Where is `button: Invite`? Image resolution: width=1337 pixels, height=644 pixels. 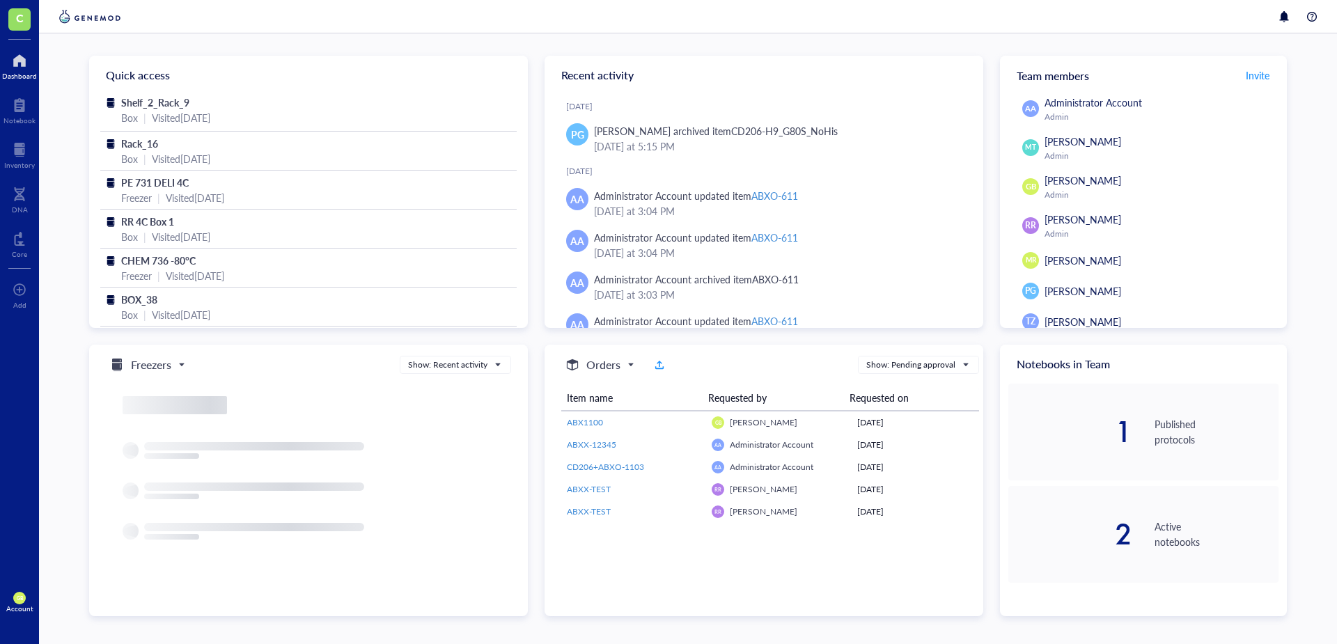 button: Invite is located at coordinates (1258, 75).